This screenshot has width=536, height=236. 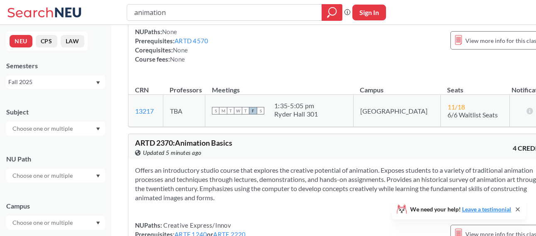 What do you see at coordinates (184, 86) in the screenshot?
I see `th: Professors` at bounding box center [184, 86].